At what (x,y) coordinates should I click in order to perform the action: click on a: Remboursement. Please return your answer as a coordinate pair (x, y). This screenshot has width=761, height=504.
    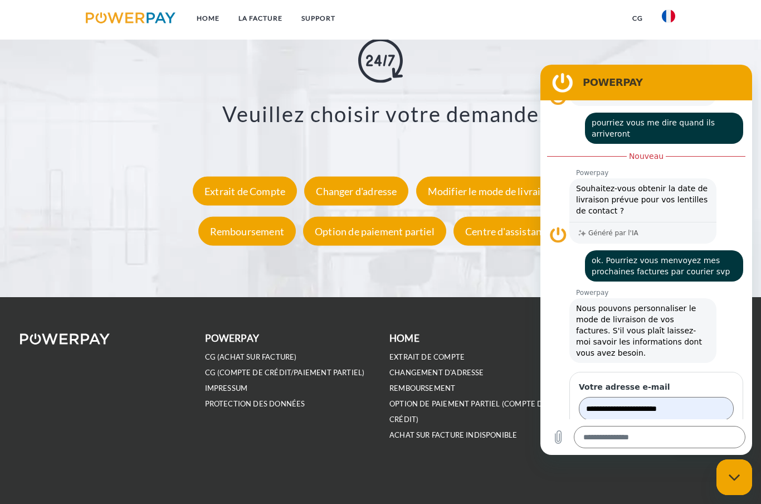
    Looking at the image, I should click on (247, 231).